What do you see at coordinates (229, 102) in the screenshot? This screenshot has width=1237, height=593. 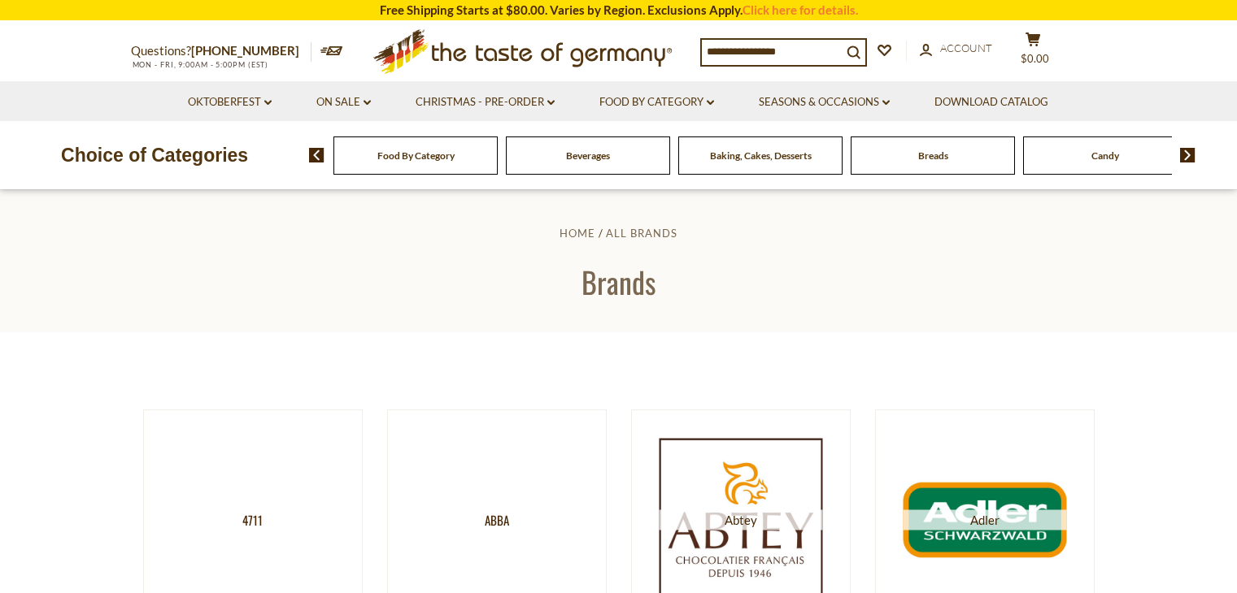 I see `a: Oktoberfest` at bounding box center [229, 102].